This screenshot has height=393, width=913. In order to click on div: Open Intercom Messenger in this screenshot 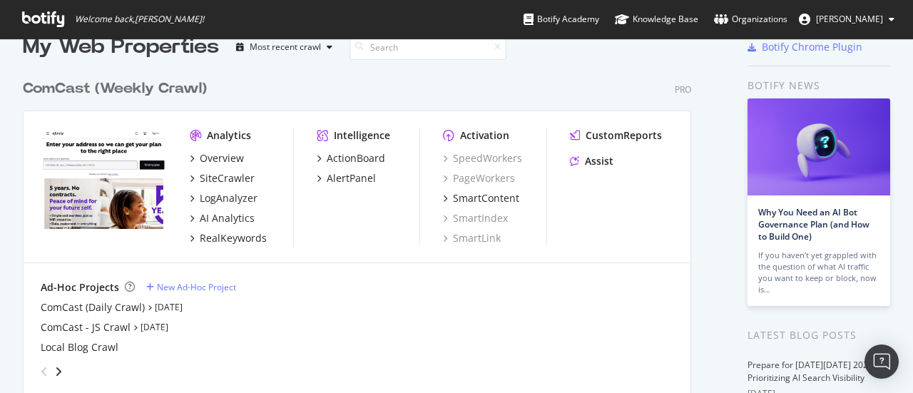, I will do `click(882, 362)`.